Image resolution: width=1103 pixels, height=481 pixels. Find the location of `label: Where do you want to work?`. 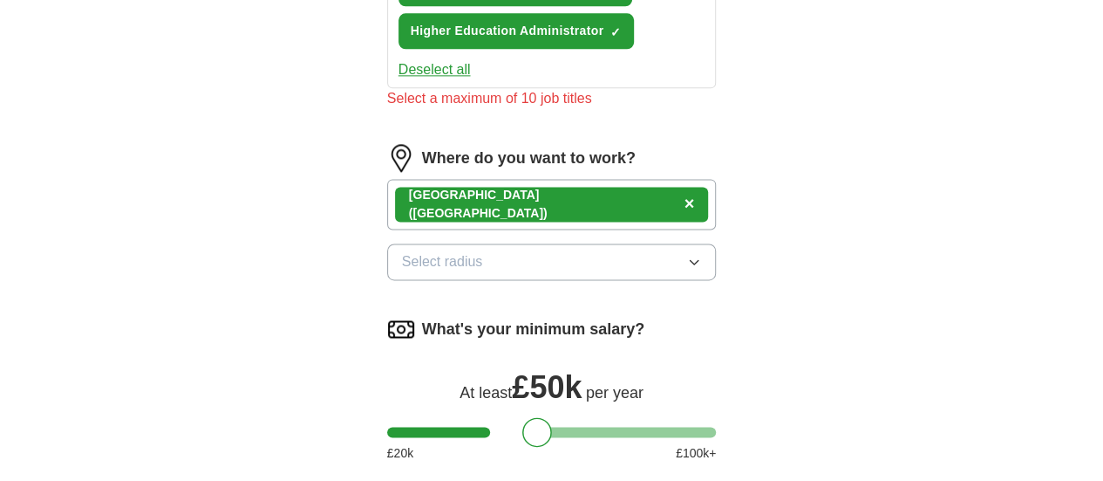

label: Where do you want to work? is located at coordinates (529, 158).